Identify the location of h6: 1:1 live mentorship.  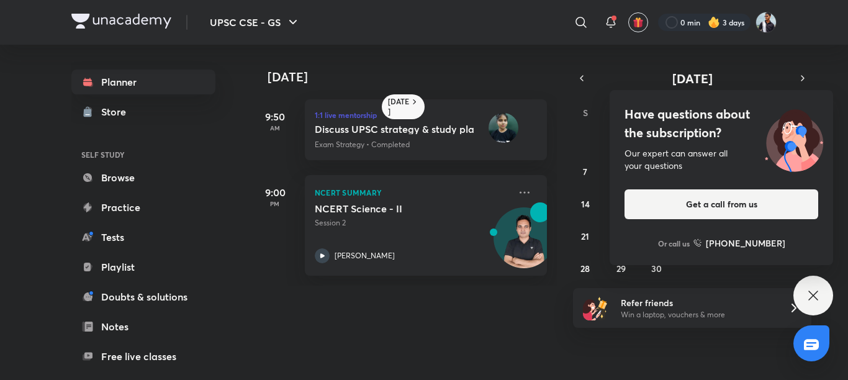
(426, 115).